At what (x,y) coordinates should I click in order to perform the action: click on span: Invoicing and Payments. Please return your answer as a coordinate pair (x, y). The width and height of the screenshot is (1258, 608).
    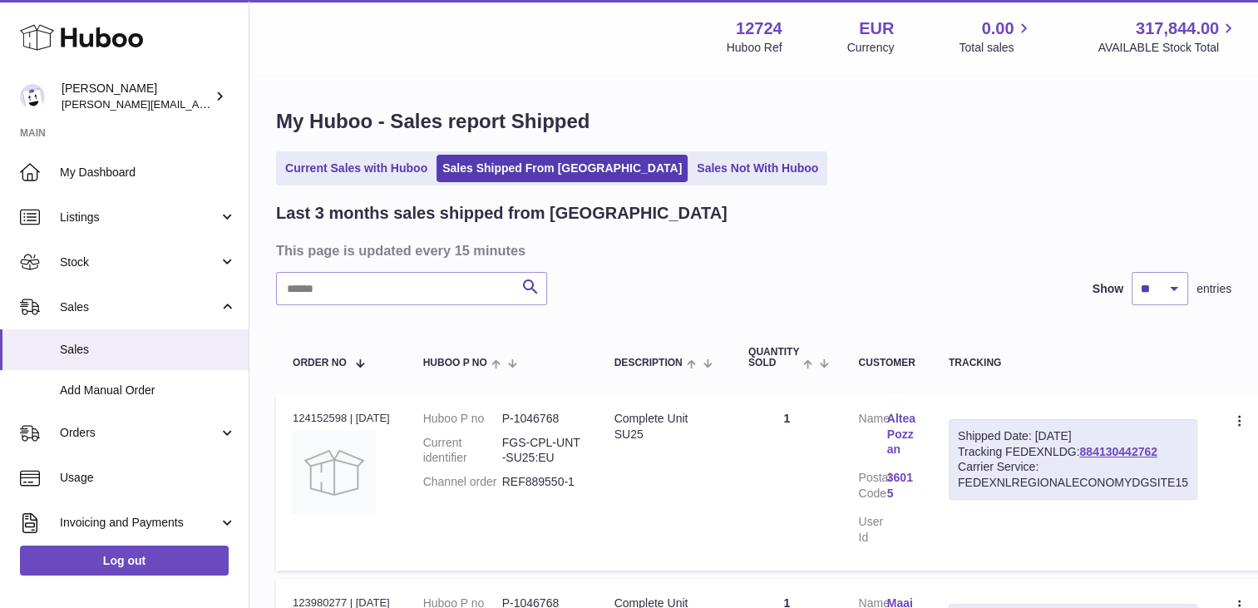
    Looking at the image, I should click on (139, 522).